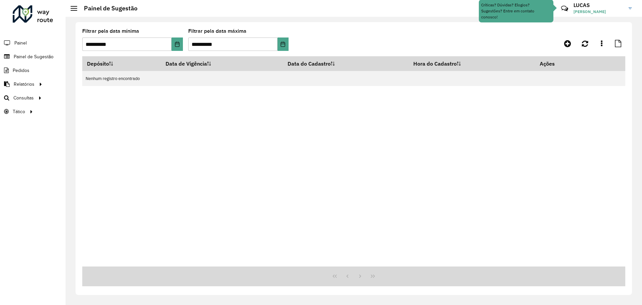 Image resolution: width=642 pixels, height=305 pixels. Describe the element at coordinates (33, 57) in the screenshot. I see `span: Painel de Sugestão` at that location.